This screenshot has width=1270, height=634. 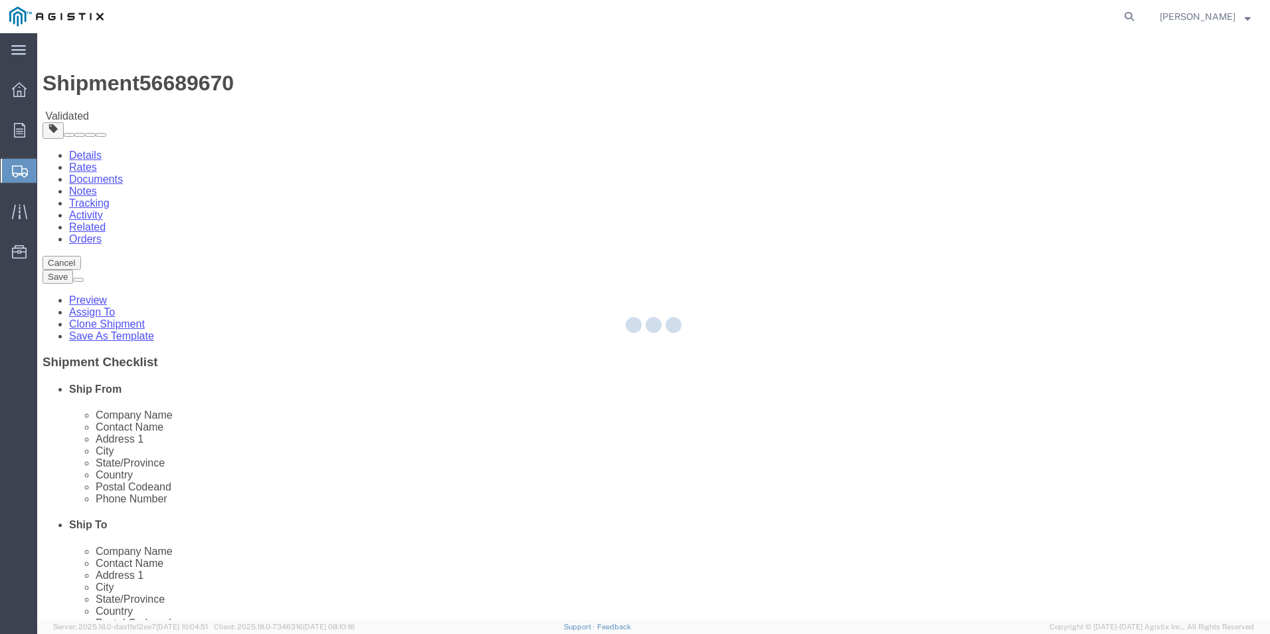 What do you see at coordinates (1197, 17) in the screenshot?
I see `span: Bryan Shannon` at bounding box center [1197, 17].